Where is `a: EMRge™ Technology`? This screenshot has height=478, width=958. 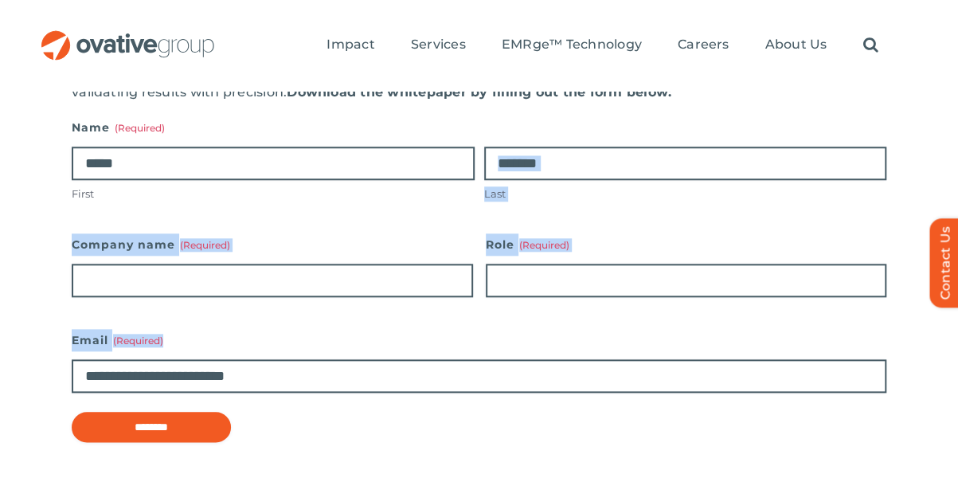 a: EMRge™ Technology is located at coordinates (572, 45).